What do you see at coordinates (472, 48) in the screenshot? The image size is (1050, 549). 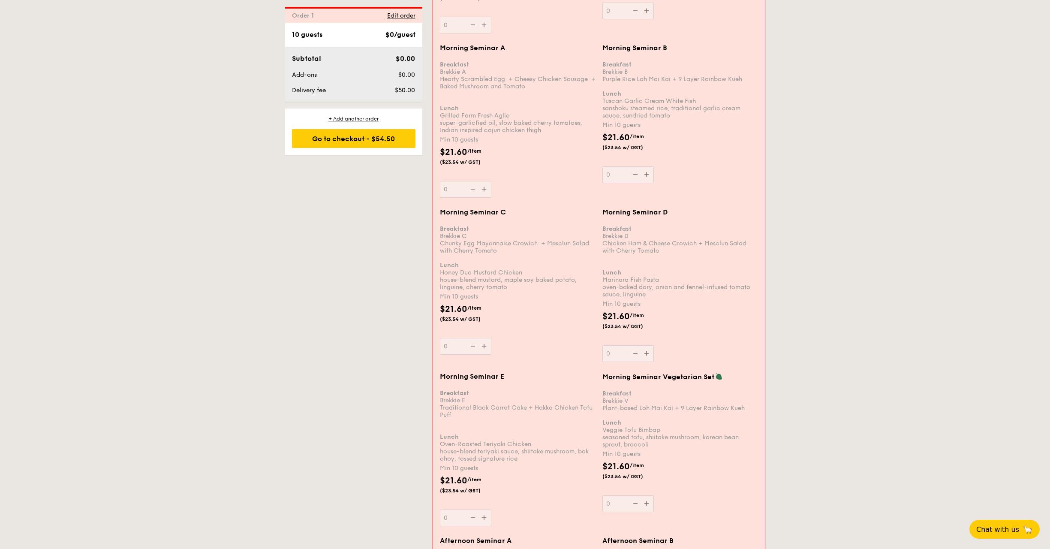 I see `span: Morning Seminar A` at bounding box center [472, 48].